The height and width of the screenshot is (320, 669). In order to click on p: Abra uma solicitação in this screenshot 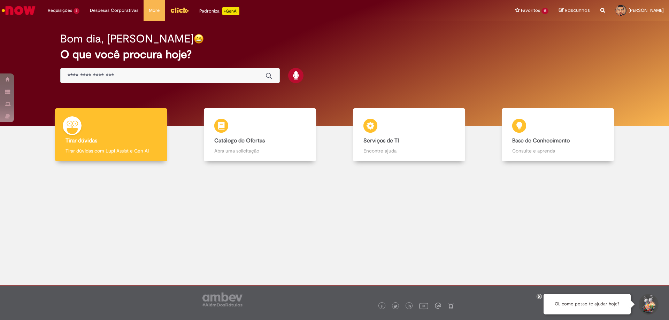, I will do `click(260, 151)`.